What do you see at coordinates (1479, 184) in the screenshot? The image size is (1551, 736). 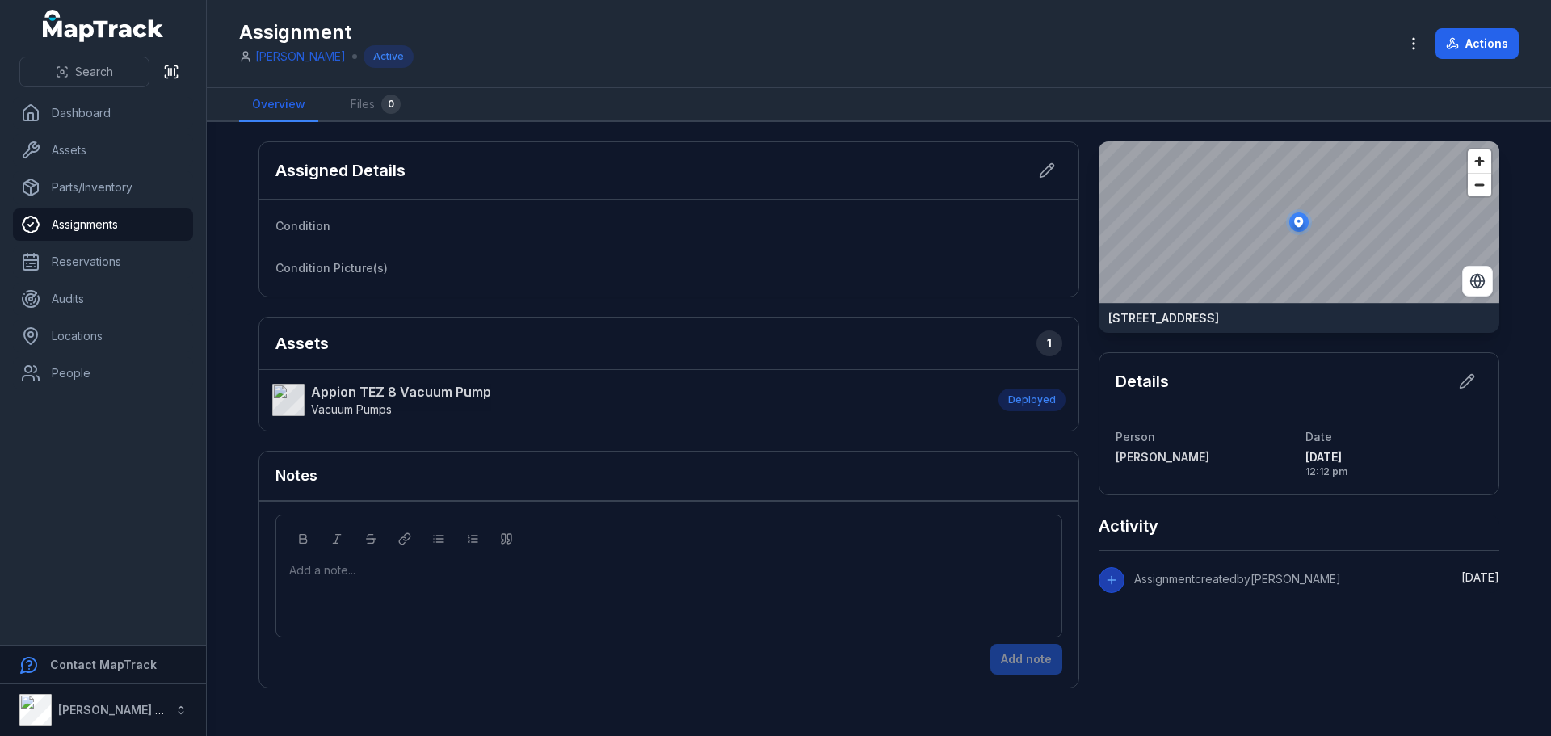 I see `button: Zoom out` at bounding box center [1479, 184].